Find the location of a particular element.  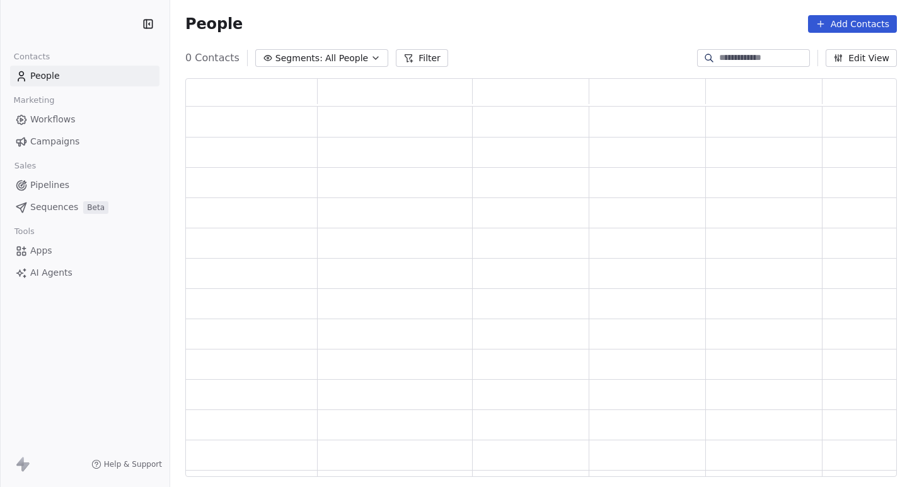

span: Sales is located at coordinates (25, 166).